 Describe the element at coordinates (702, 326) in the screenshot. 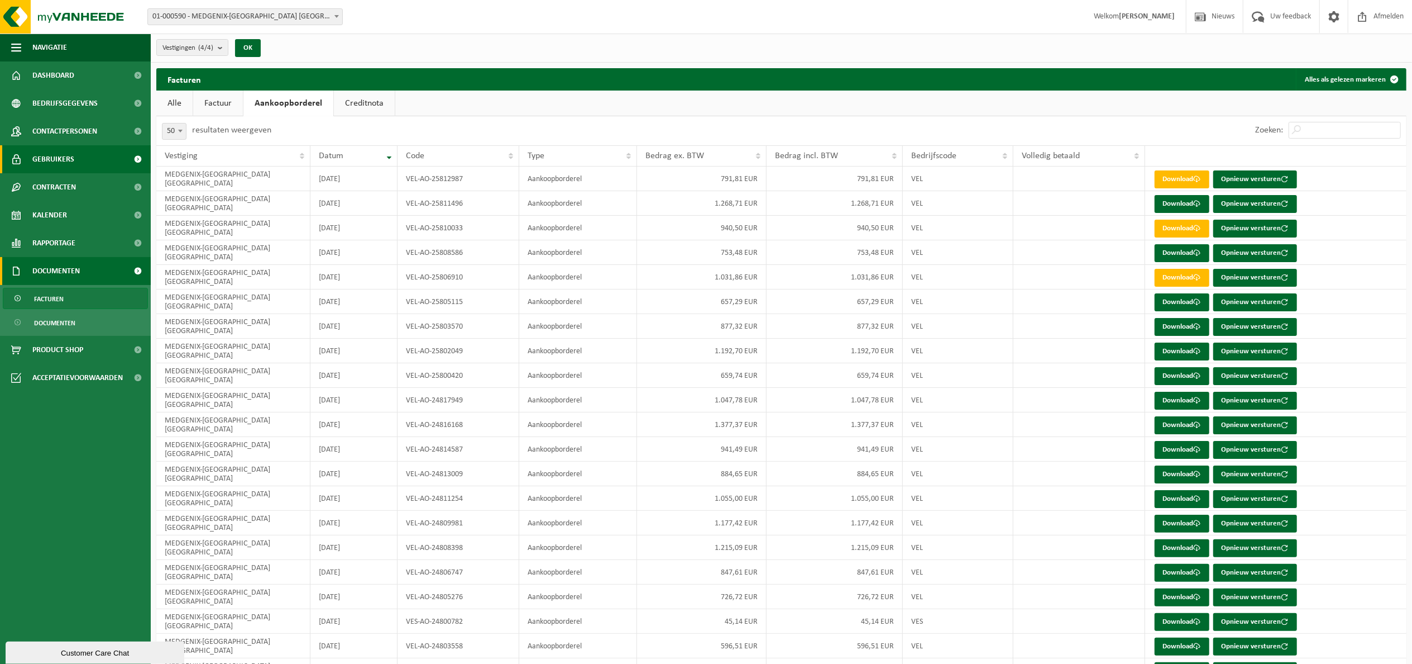

I see `td: 877,32 EUR` at that location.